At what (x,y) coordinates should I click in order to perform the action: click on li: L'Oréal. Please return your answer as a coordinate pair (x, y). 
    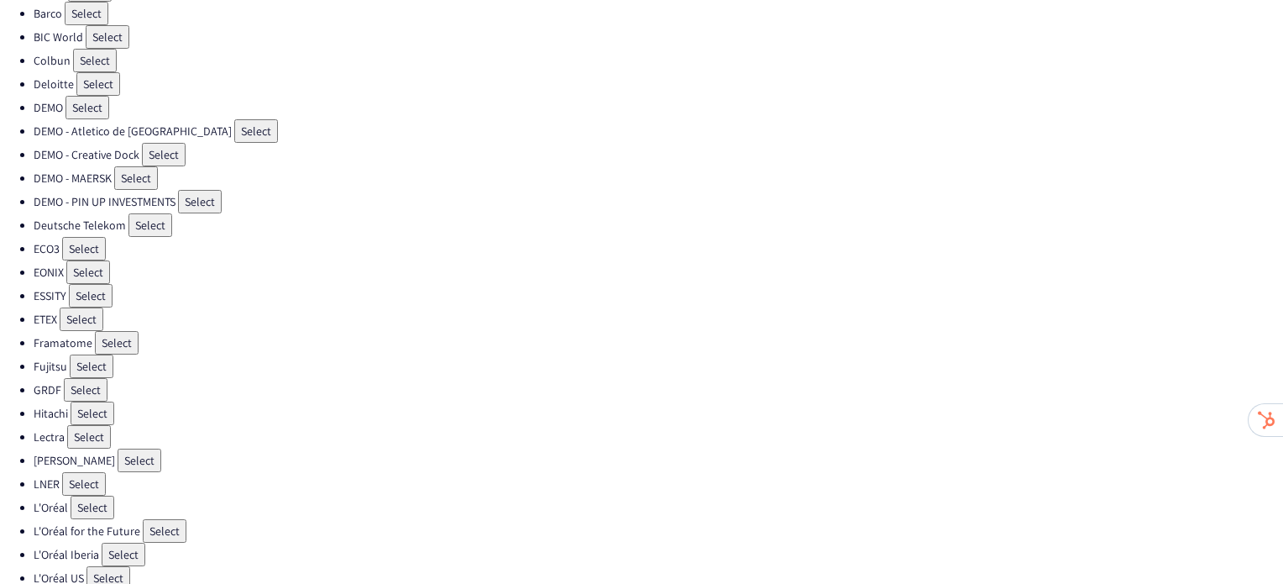
    Looking at the image, I should click on (658, 507).